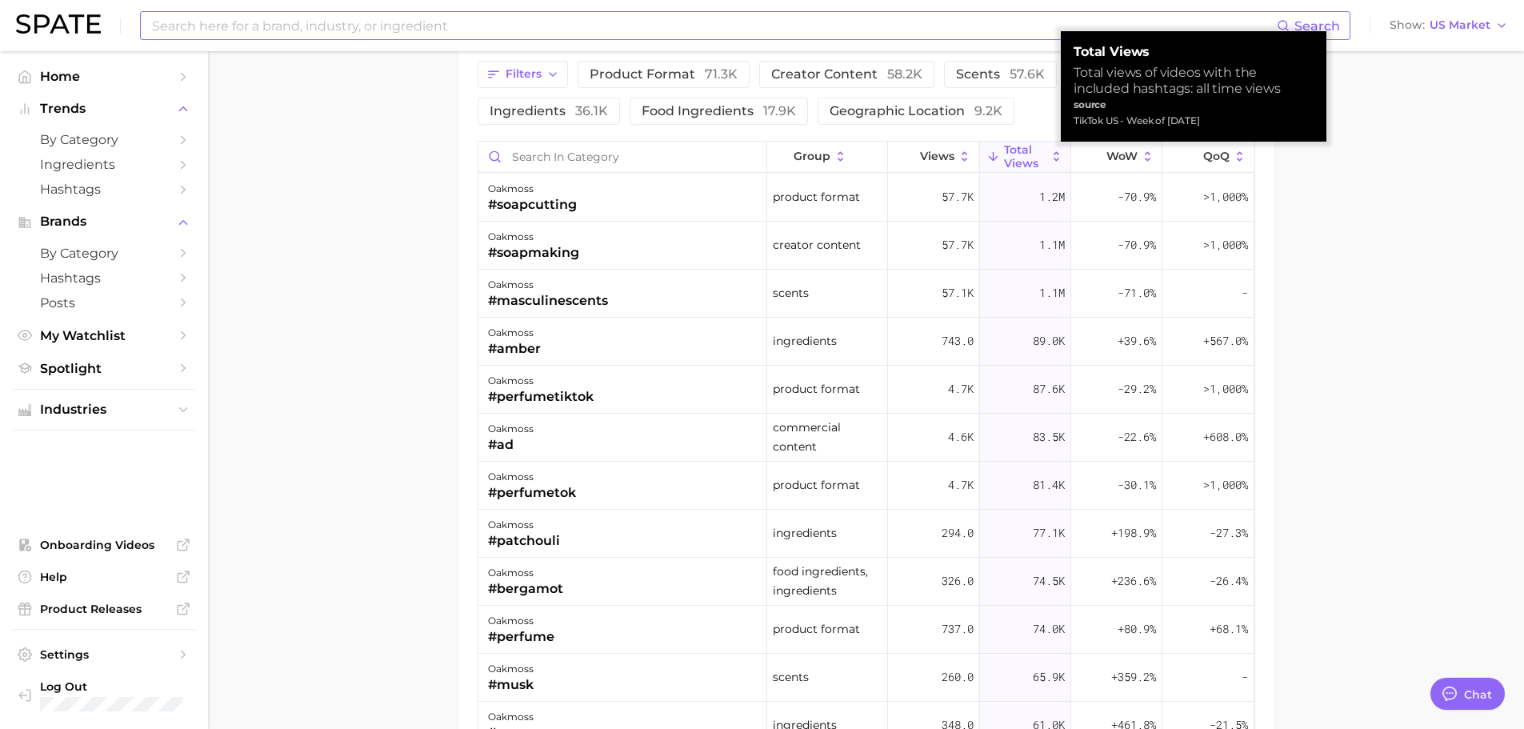 This screenshot has height=729, width=1524. What do you see at coordinates (1137, 389) in the screenshot?
I see `span: -29.2%` at bounding box center [1137, 389].